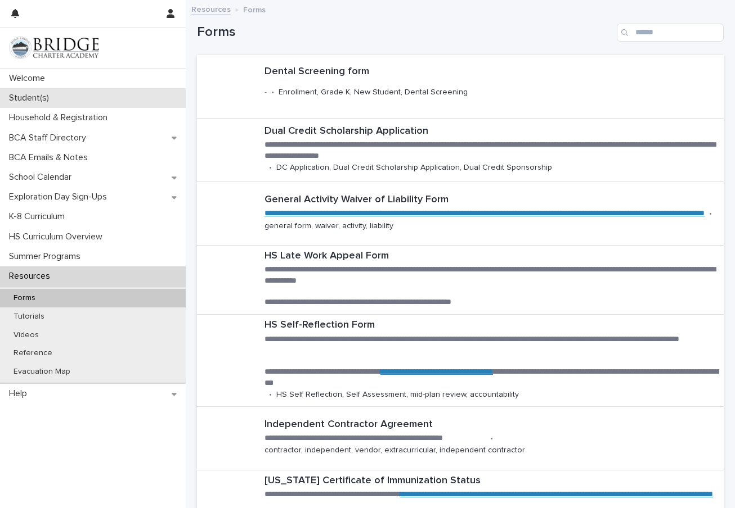 Image resolution: width=735 pixels, height=508 pixels. What do you see at coordinates (33, 353) in the screenshot?
I see `p: Reference` at bounding box center [33, 353].